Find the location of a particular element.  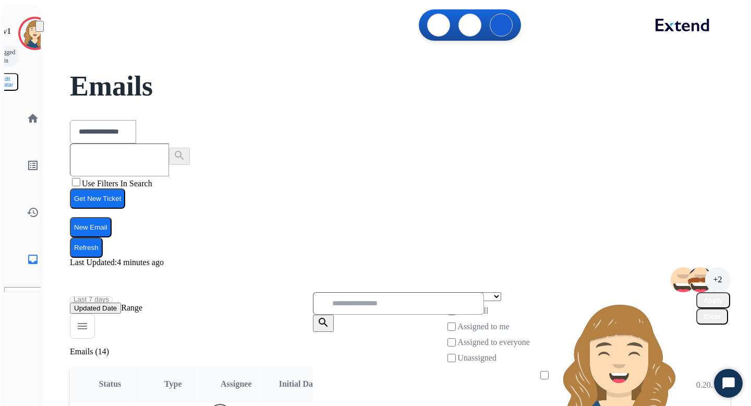

button: Clear is located at coordinates (712, 316).